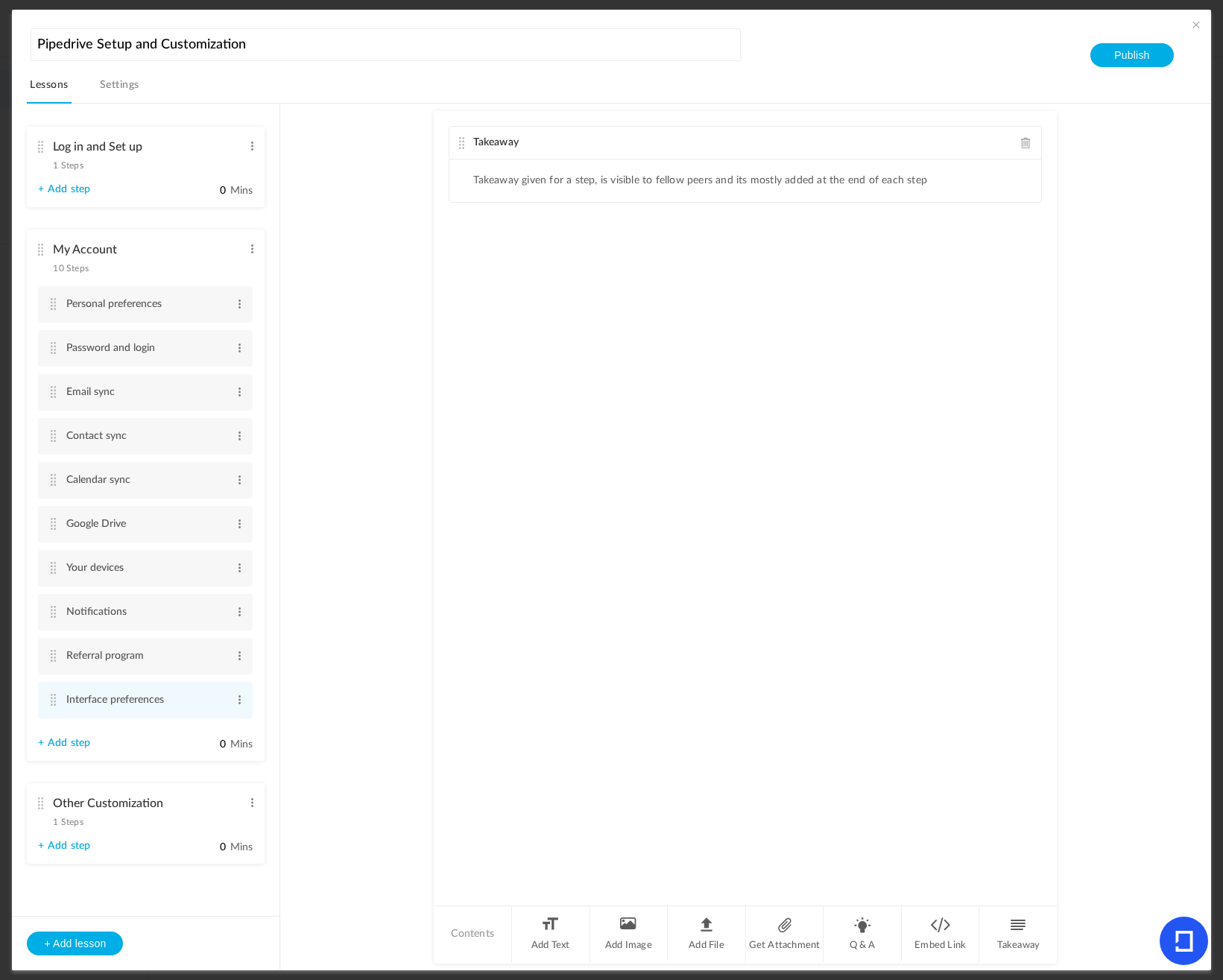 The width and height of the screenshot is (1223, 980). What do you see at coordinates (71, 268) in the screenshot?
I see `span: 10 Steps` at bounding box center [71, 268].